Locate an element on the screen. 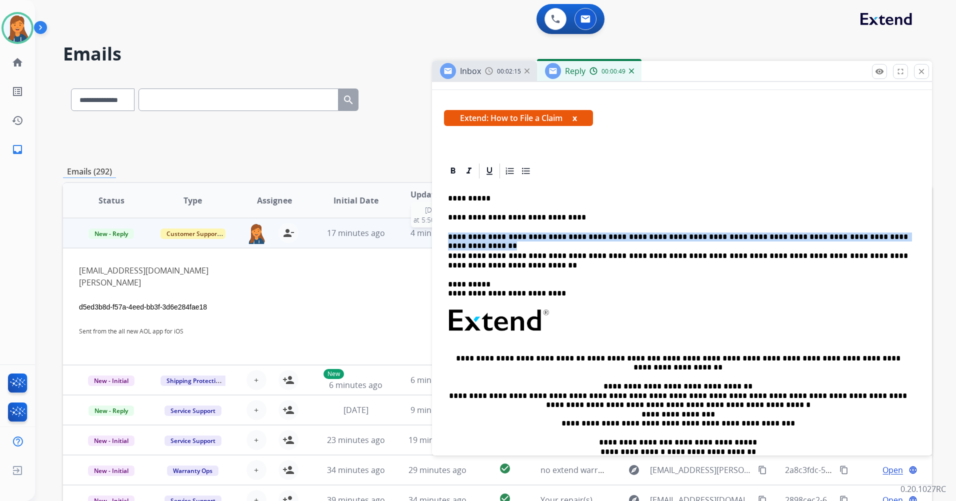 Image resolution: width=956 pixels, height=501 pixels. span: Status is located at coordinates (111, 200).